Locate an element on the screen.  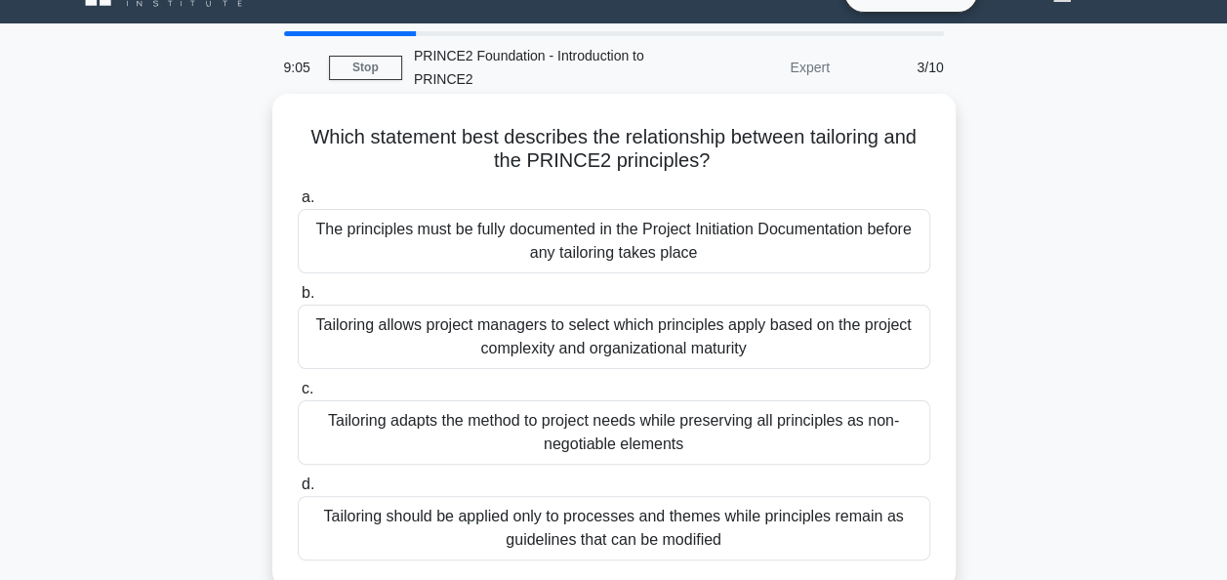
span: c. is located at coordinates (307, 387).